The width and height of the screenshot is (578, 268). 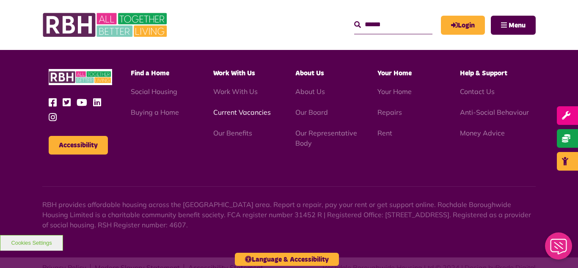 I want to click on a: Our Board, so click(x=311, y=112).